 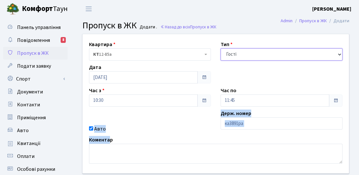 What do you see at coordinates (35, 156) in the screenshot?
I see `a: Оплати` at bounding box center [35, 156].